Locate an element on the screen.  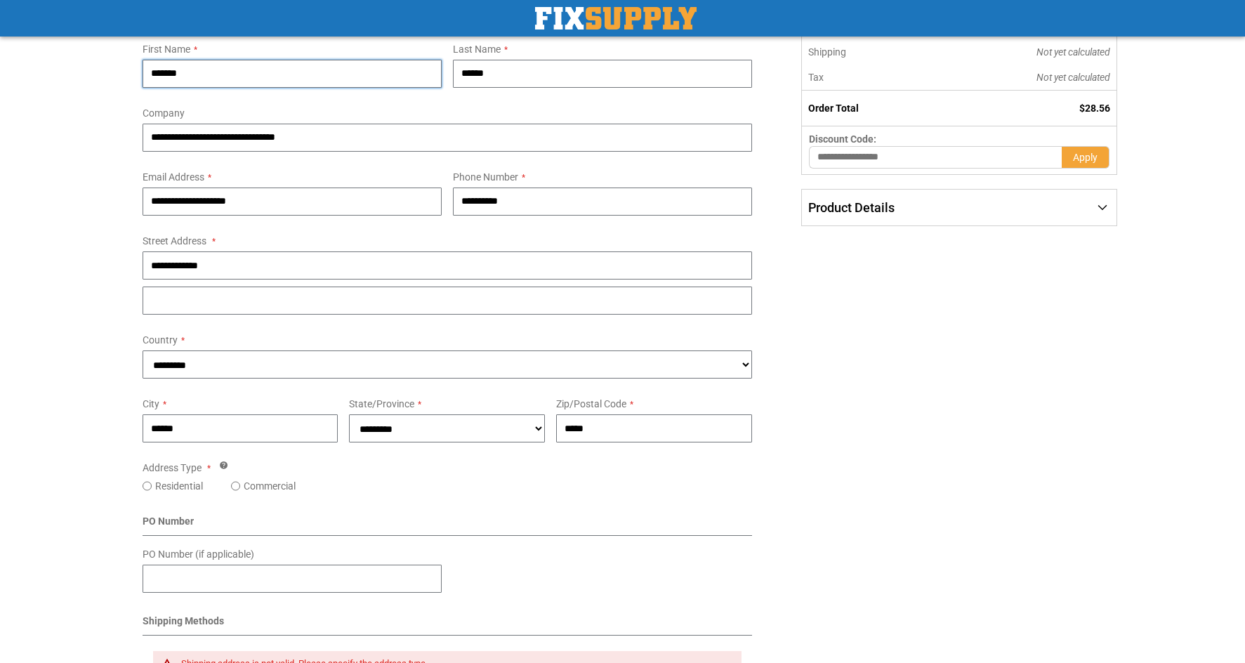
span: State/Province is located at coordinates (381, 404).